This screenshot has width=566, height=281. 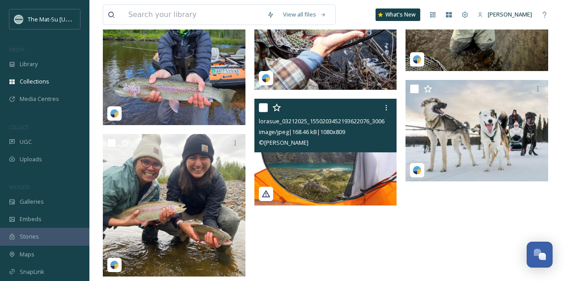 I want to click on span: Stories, so click(x=29, y=236).